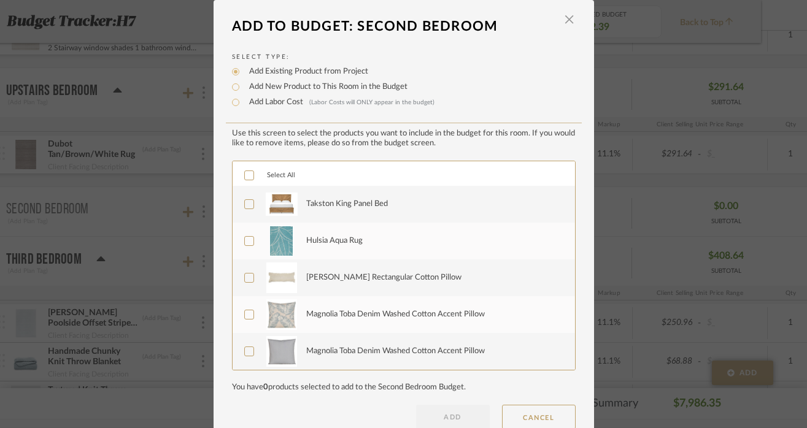 This screenshot has width=807, height=428. What do you see at coordinates (282, 278) in the screenshot?
I see `img: 7efc9ab8-df80-4eb3-a4b7-e7d7524e3025_50x50.jpg` at bounding box center [282, 278].